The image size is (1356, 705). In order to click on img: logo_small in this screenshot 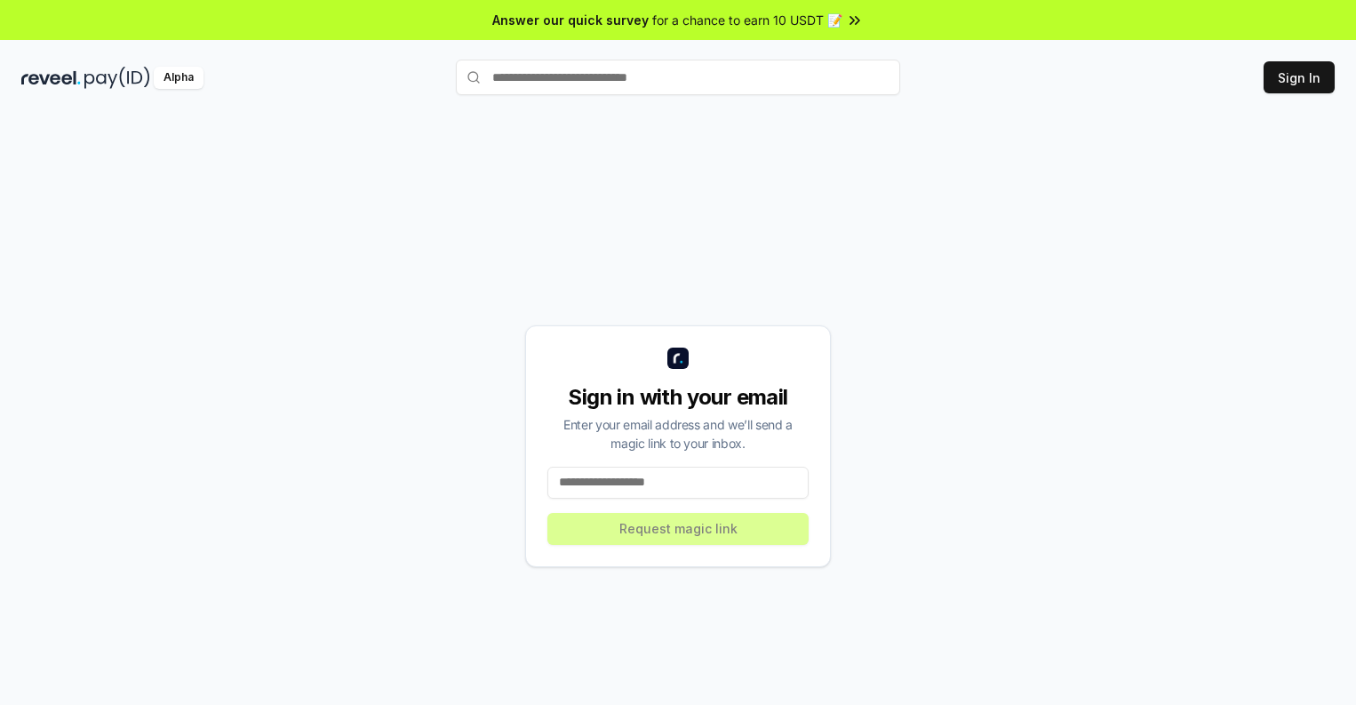, I will do `click(678, 358)`.